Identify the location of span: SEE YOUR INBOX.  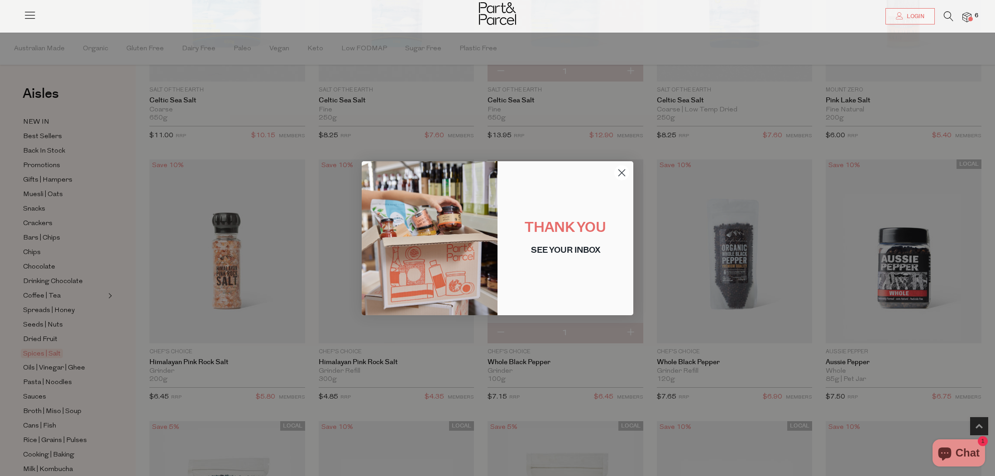
(566, 251).